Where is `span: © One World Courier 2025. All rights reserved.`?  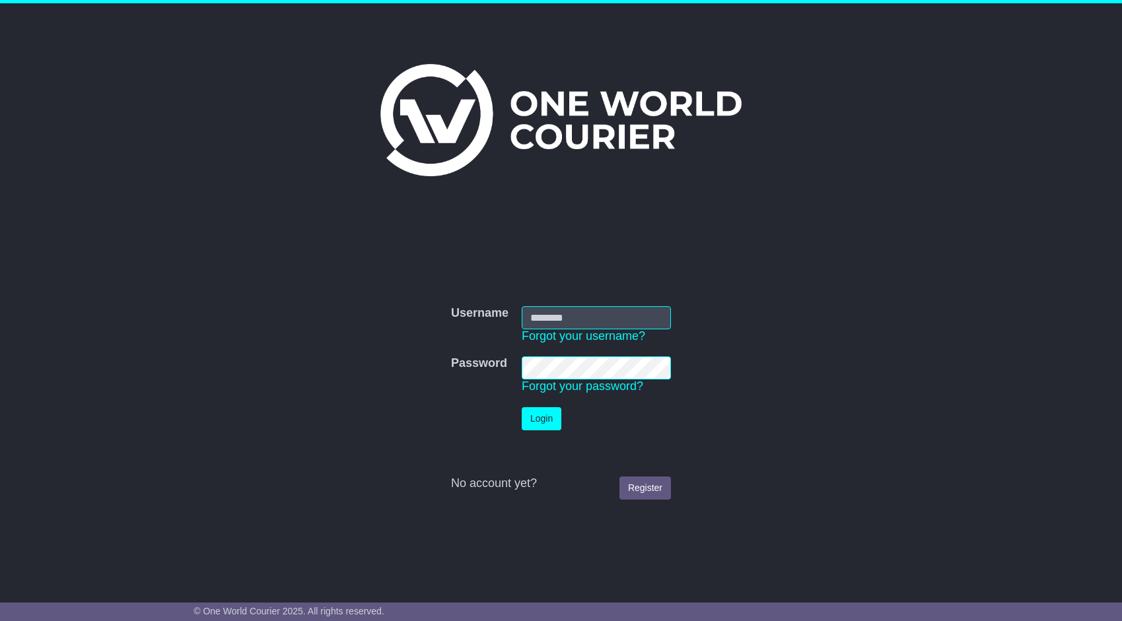
span: © One World Courier 2025. All rights reserved. is located at coordinates (289, 611).